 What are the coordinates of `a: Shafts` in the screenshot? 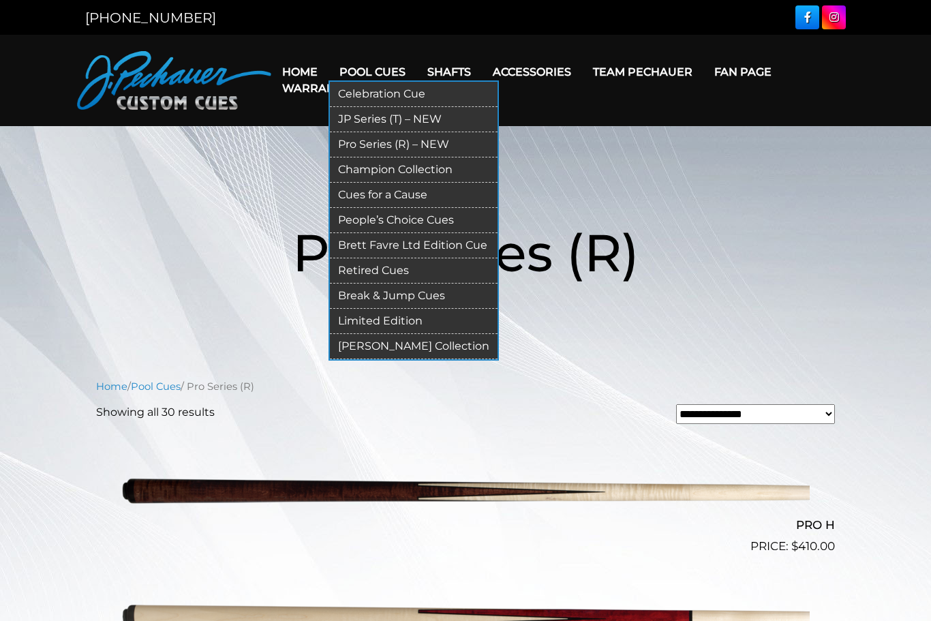 It's located at (449, 72).